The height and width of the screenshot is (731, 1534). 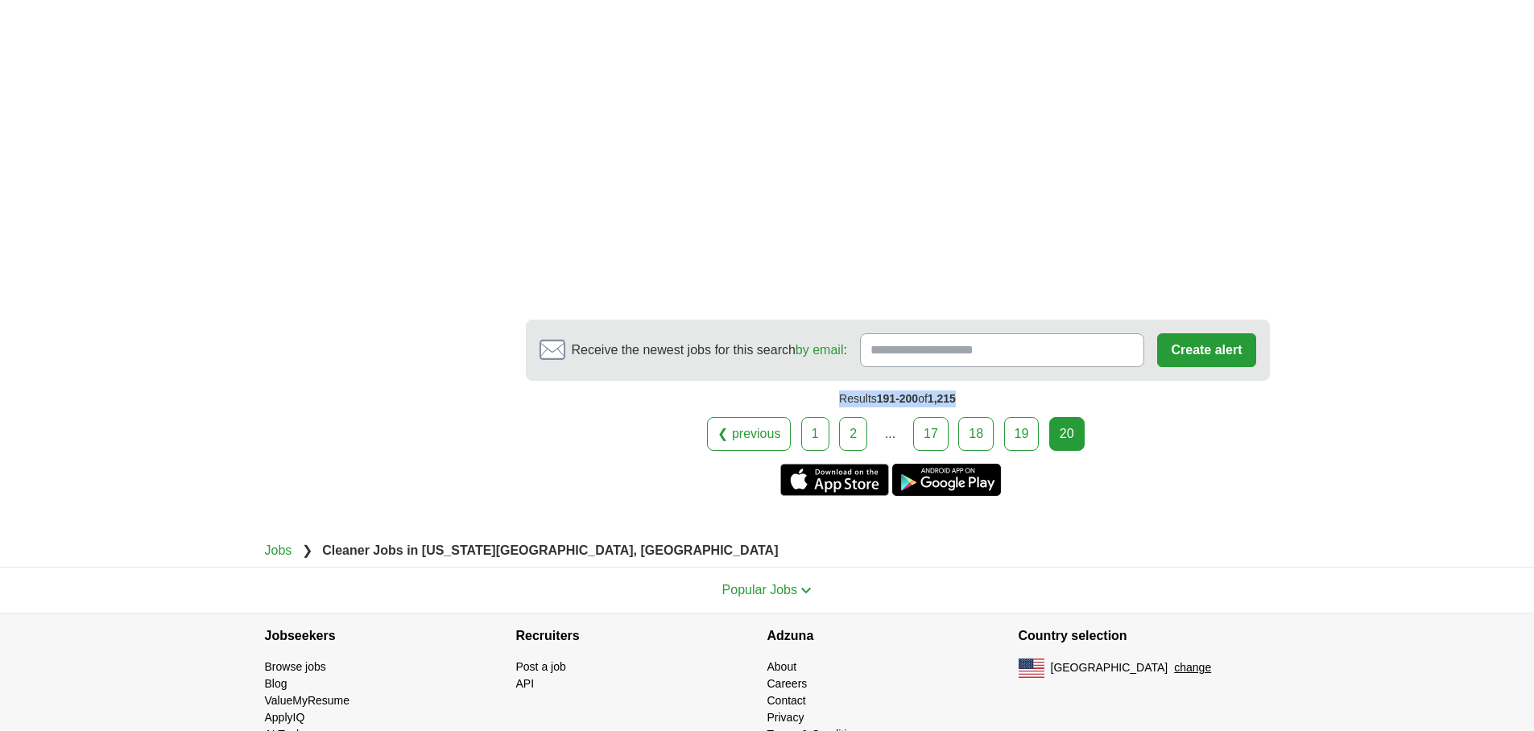 I want to click on span: 191-200, so click(x=897, y=399).